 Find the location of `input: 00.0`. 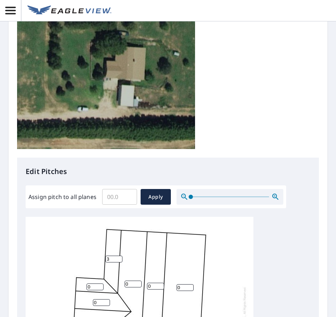

input: 00.0 is located at coordinates (120, 197).